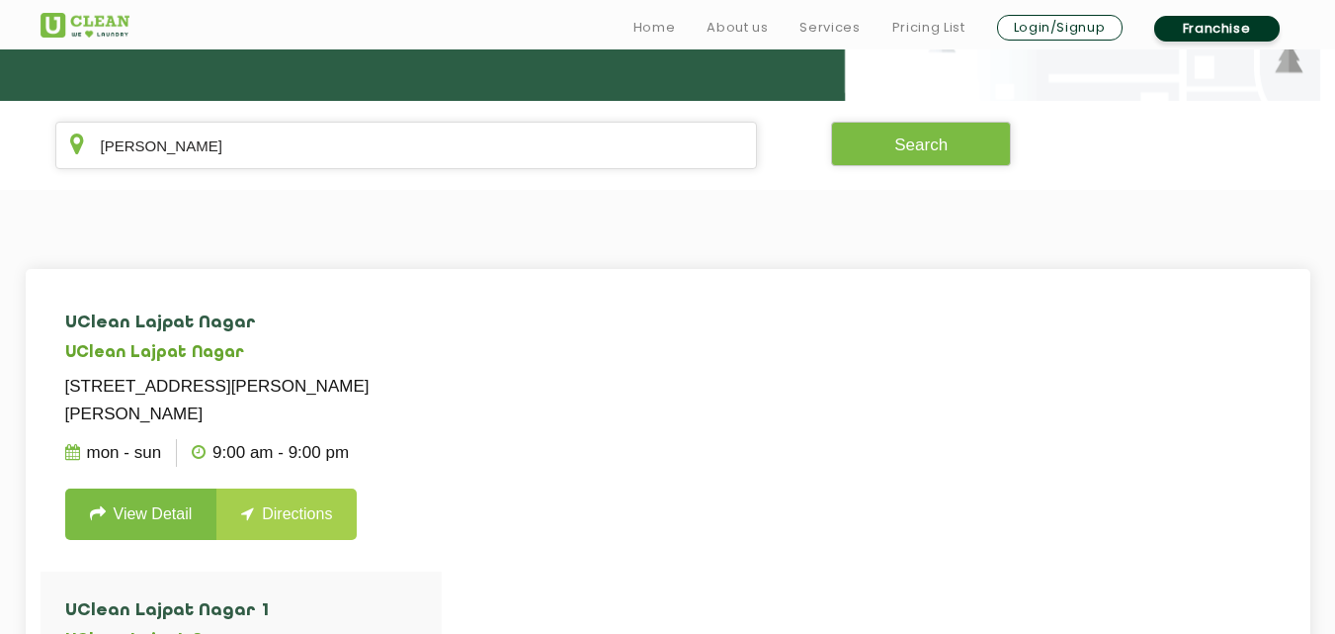 This screenshot has height=634, width=1335. I want to click on p: 9:00 AM - 9:00 PM, so click(270, 453).